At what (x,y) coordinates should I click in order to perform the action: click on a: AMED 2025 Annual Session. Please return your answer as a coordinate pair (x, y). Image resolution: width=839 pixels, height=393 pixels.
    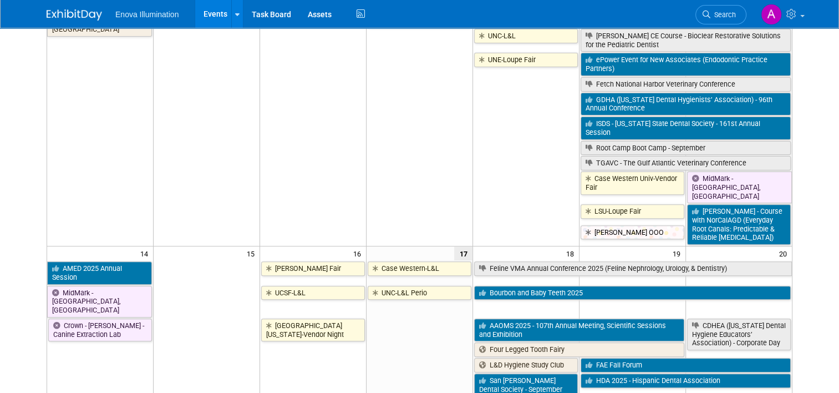
    Looking at the image, I should click on (99, 272).